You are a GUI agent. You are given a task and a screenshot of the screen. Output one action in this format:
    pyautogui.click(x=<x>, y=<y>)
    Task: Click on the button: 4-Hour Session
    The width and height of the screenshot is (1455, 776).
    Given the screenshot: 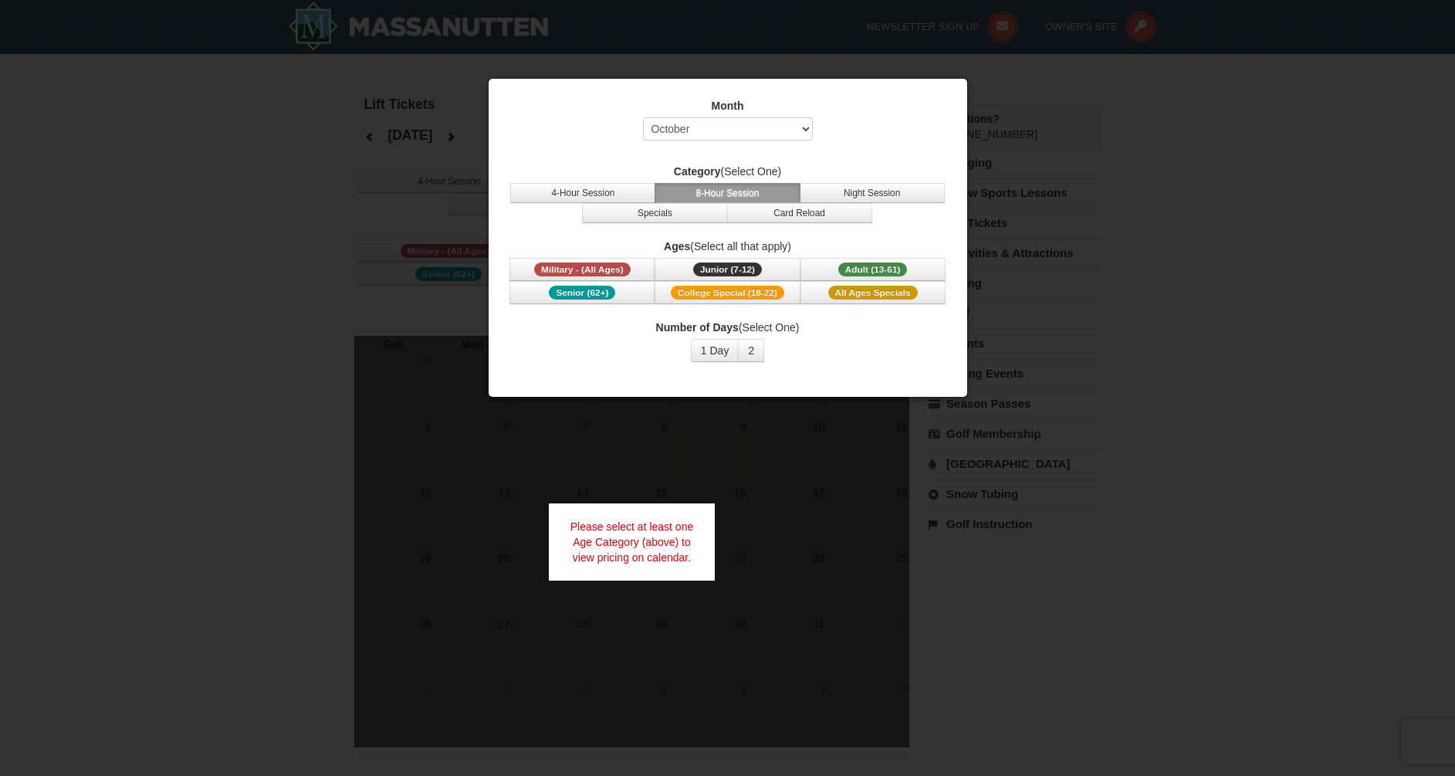 What is the action you would take?
    pyautogui.click(x=583, y=193)
    